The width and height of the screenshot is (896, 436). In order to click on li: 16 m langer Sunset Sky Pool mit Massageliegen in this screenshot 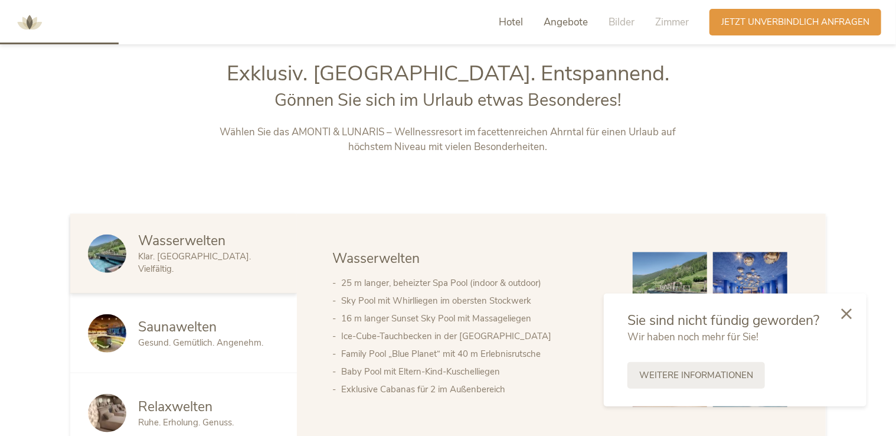, I will do `click(475, 318)`.